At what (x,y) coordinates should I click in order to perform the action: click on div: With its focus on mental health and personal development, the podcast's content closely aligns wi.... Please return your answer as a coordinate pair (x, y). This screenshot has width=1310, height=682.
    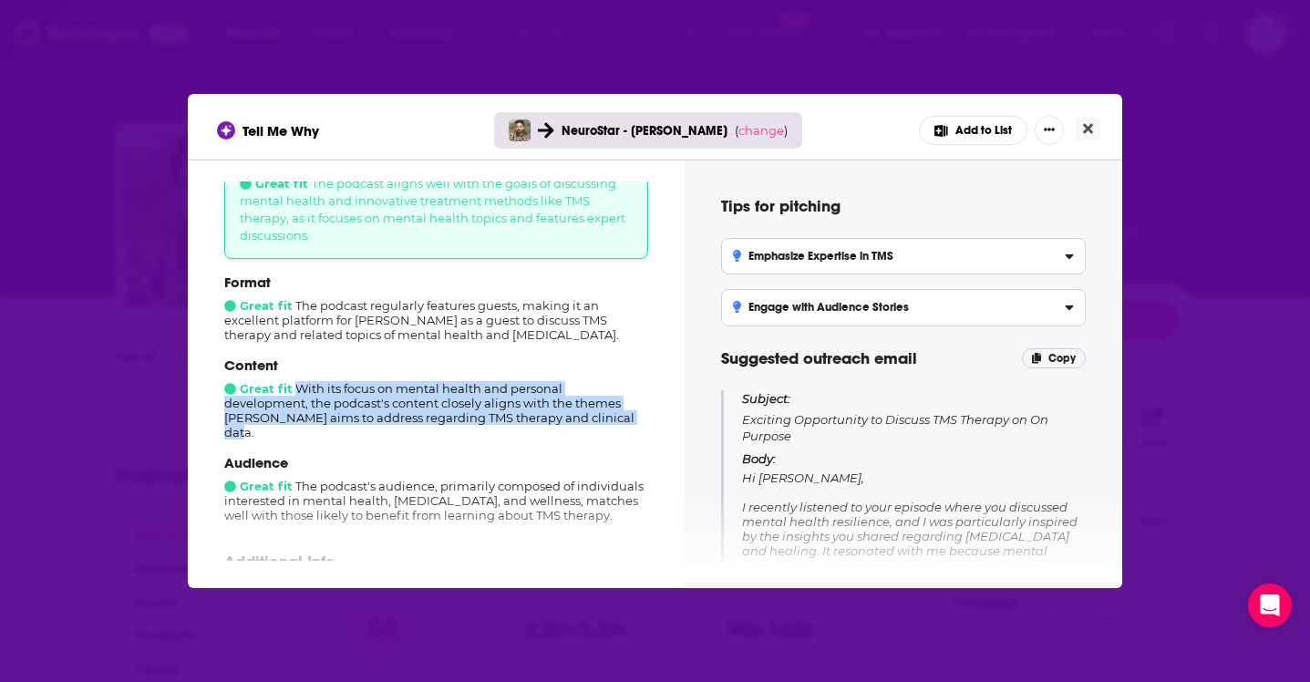
    Looking at the image, I should click on (436, 397).